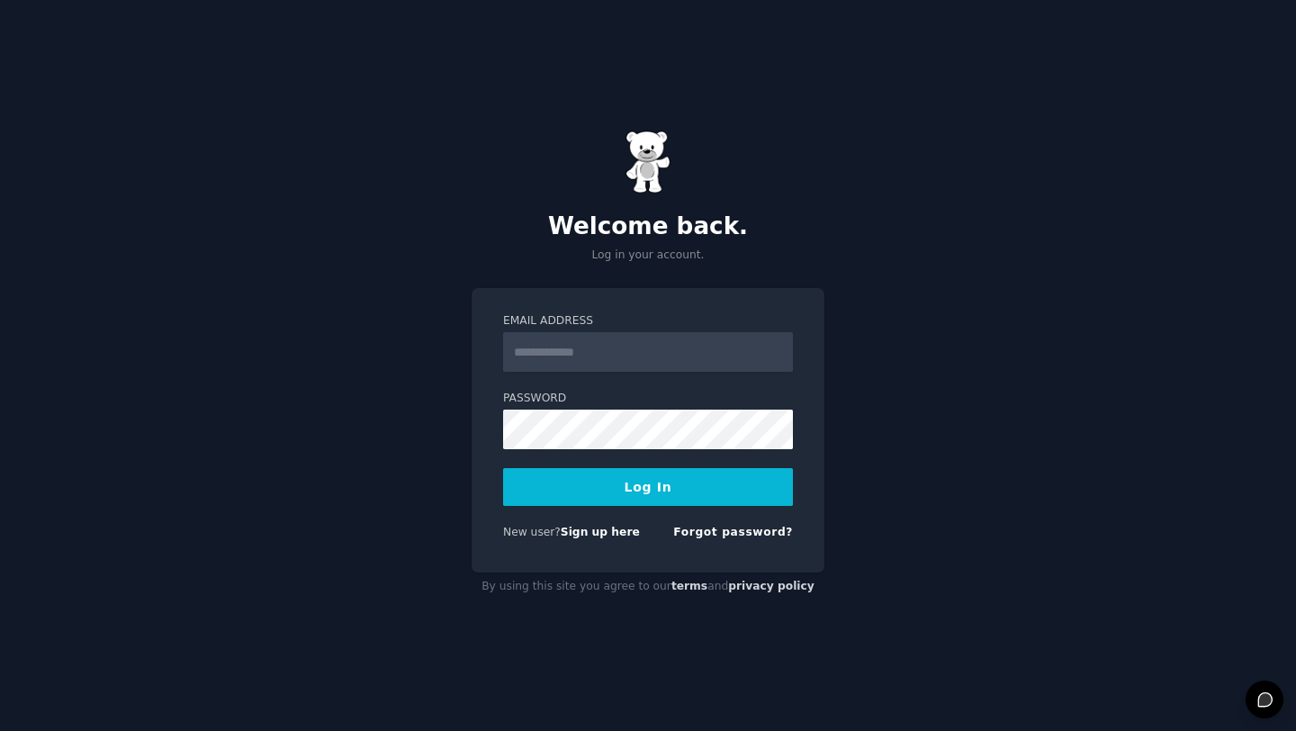 The image size is (1296, 731). Describe the element at coordinates (648, 399) in the screenshot. I see `label: Password` at that location.